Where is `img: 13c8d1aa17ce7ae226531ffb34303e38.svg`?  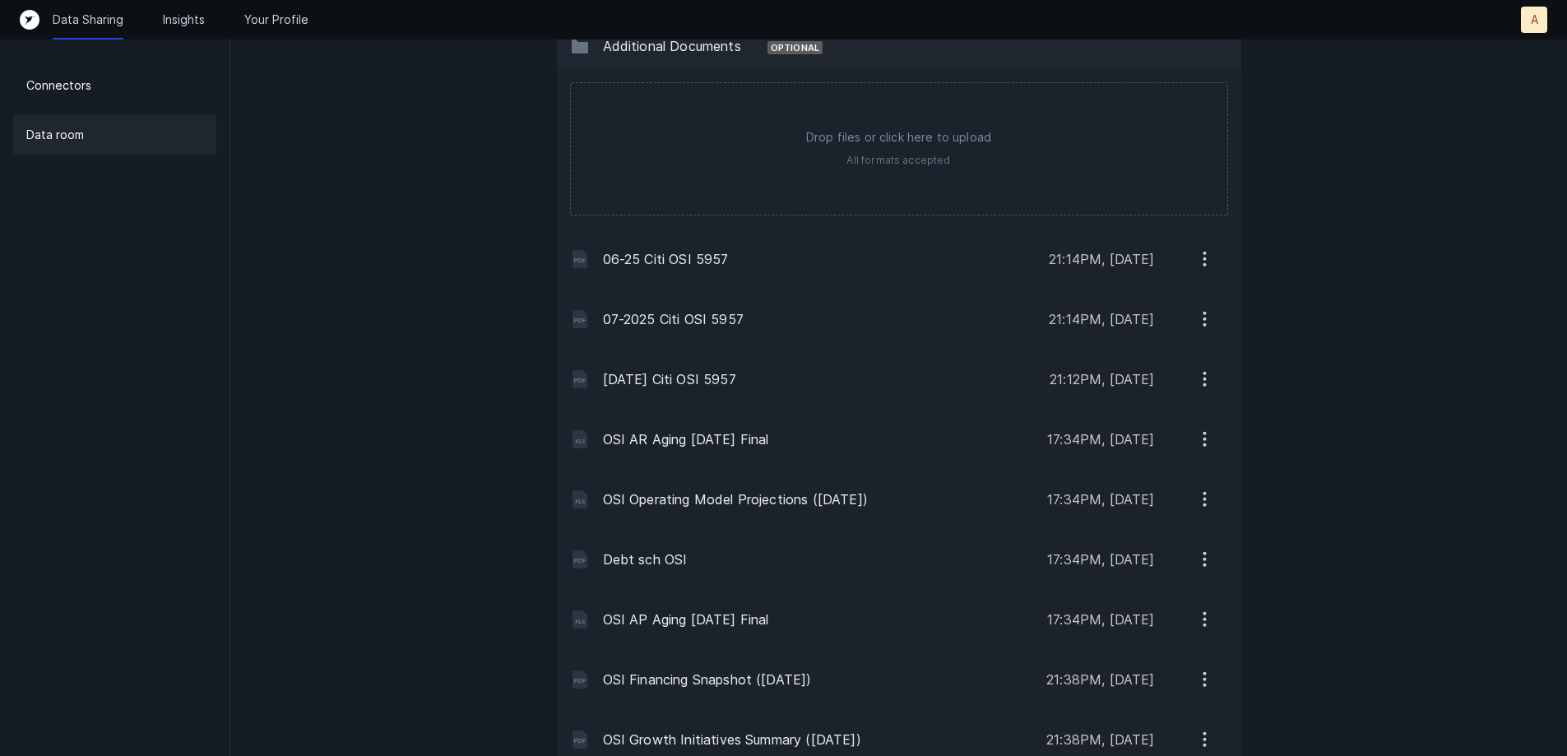
img: 13c8d1aa17ce7ae226531ffb34303e38.svg is located at coordinates (580, 46).